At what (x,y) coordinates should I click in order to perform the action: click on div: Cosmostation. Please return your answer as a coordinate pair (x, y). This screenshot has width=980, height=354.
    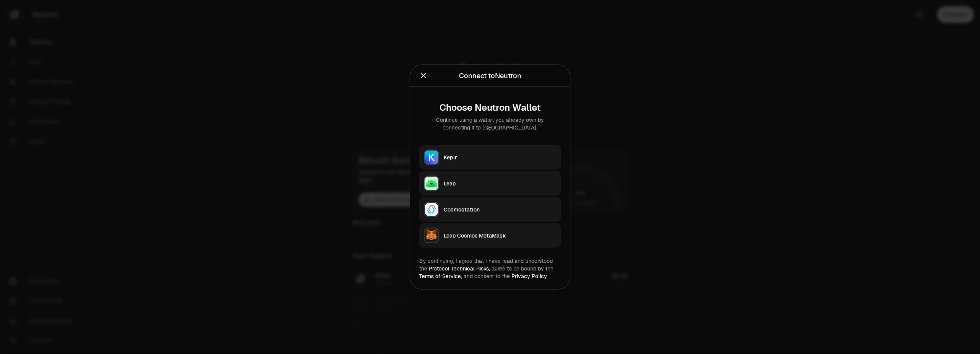
    Looking at the image, I should click on (500, 209).